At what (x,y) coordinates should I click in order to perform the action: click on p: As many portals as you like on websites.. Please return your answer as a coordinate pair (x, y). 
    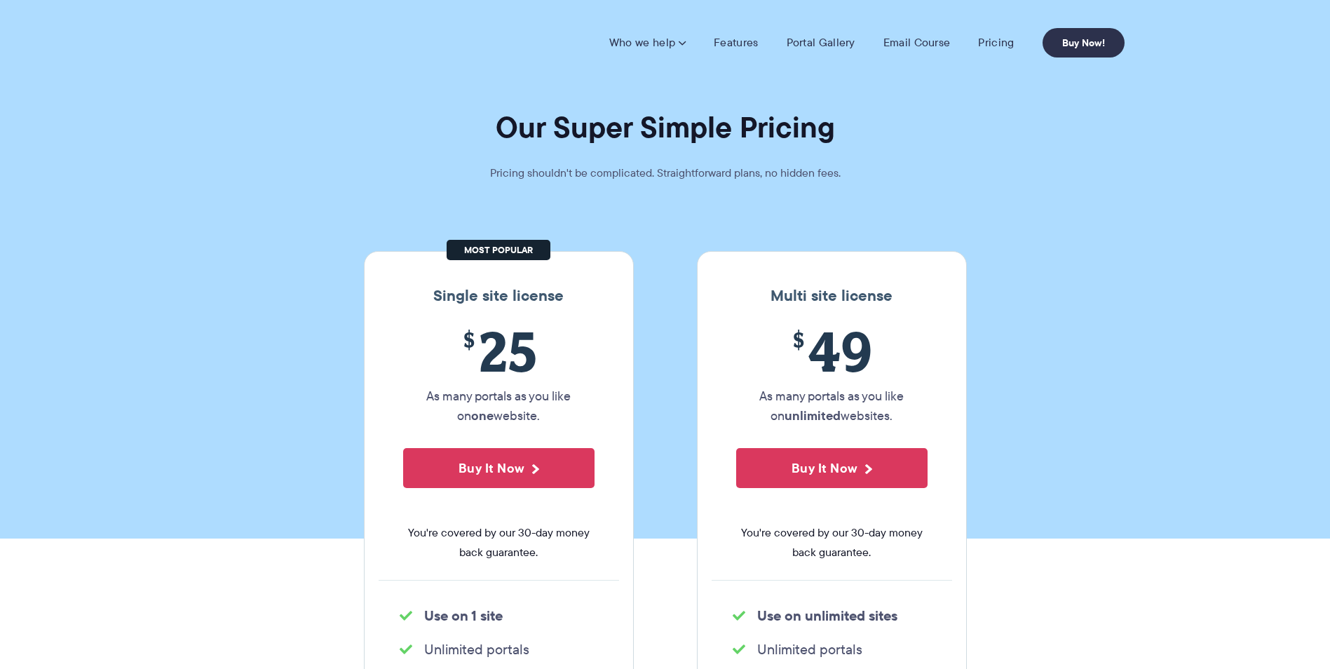
    Looking at the image, I should click on (831, 406).